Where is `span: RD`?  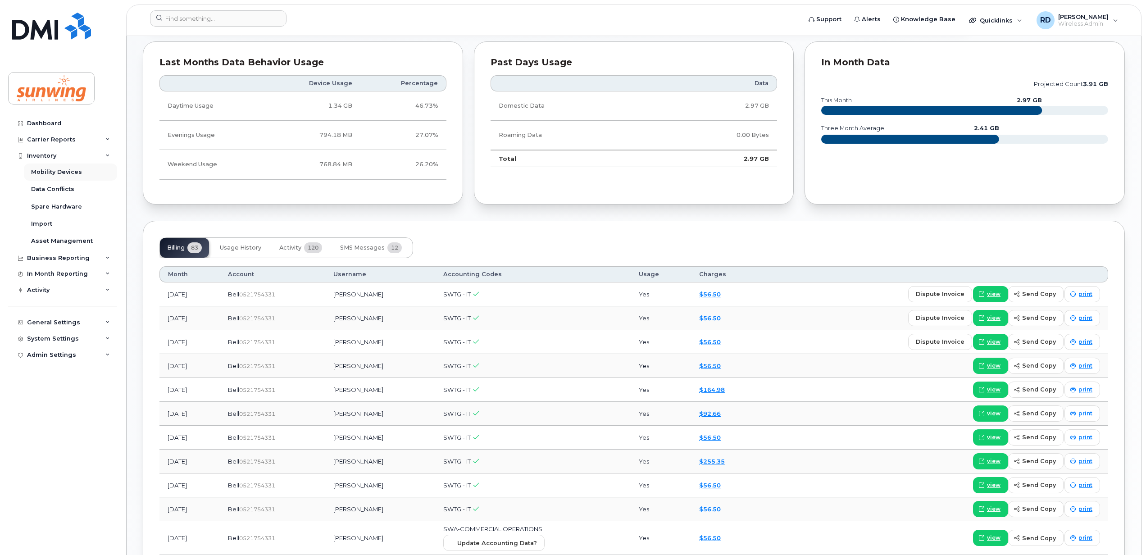 span: RD is located at coordinates (1045, 20).